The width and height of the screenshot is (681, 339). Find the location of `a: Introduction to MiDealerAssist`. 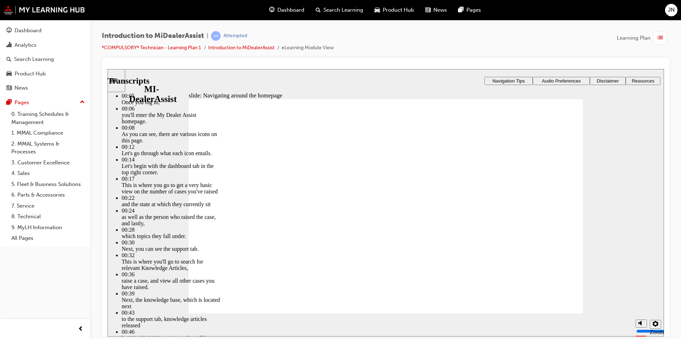

a: Introduction to MiDealerAssist is located at coordinates (241, 48).